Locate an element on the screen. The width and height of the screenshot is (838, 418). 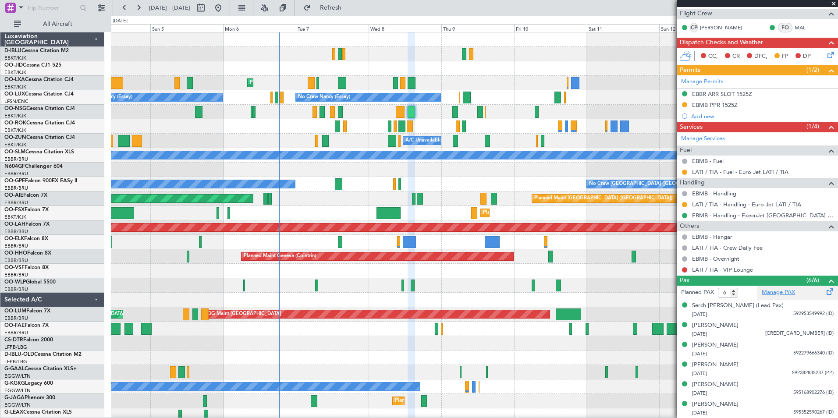
span: G-KGKG is located at coordinates (14, 384).